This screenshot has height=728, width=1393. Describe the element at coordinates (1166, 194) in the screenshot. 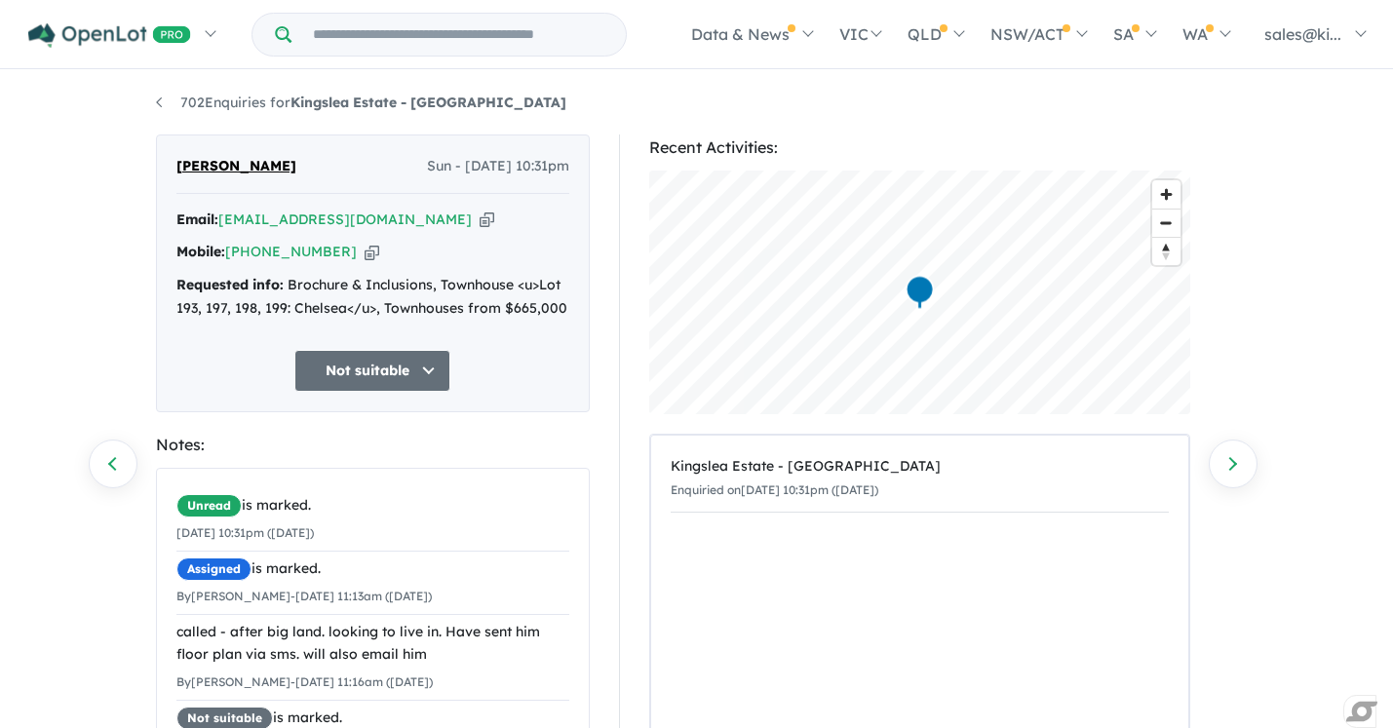

I see `span: Zoom in` at that location.